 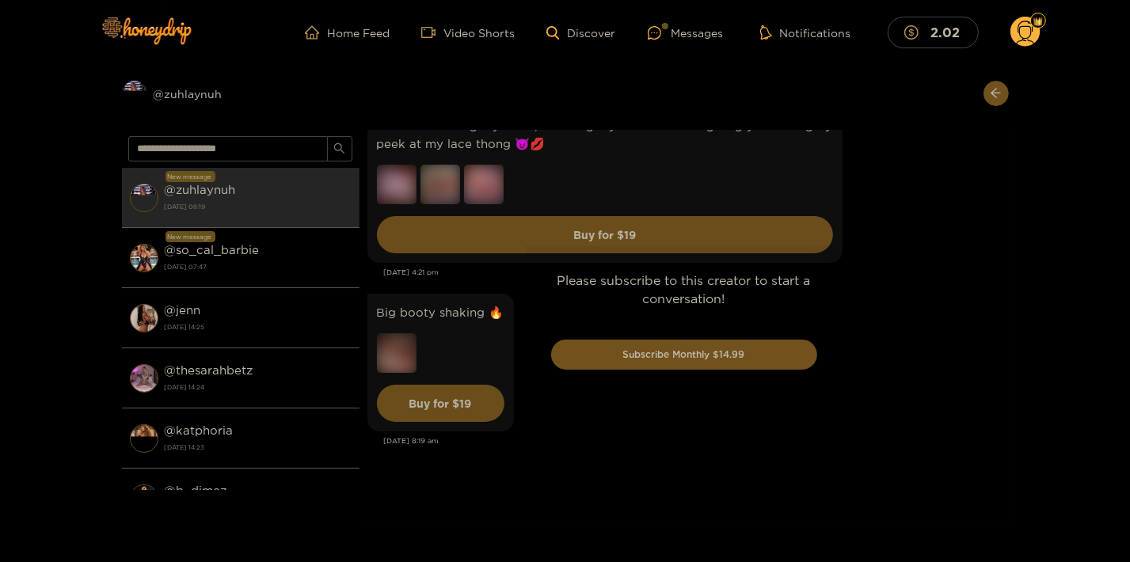 I want to click on strong: @ zuhlaynuh, so click(x=200, y=189).